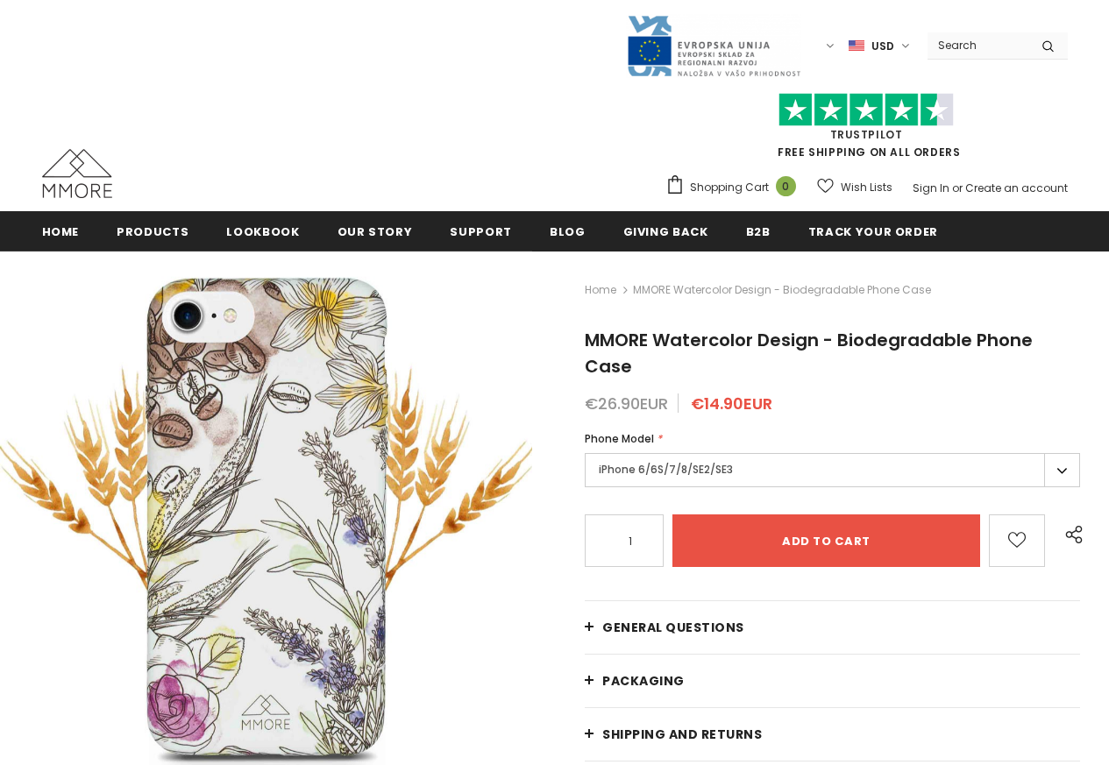 This screenshot has height=765, width=1109. Describe the element at coordinates (826, 541) in the screenshot. I see `input: Add to cart` at that location.